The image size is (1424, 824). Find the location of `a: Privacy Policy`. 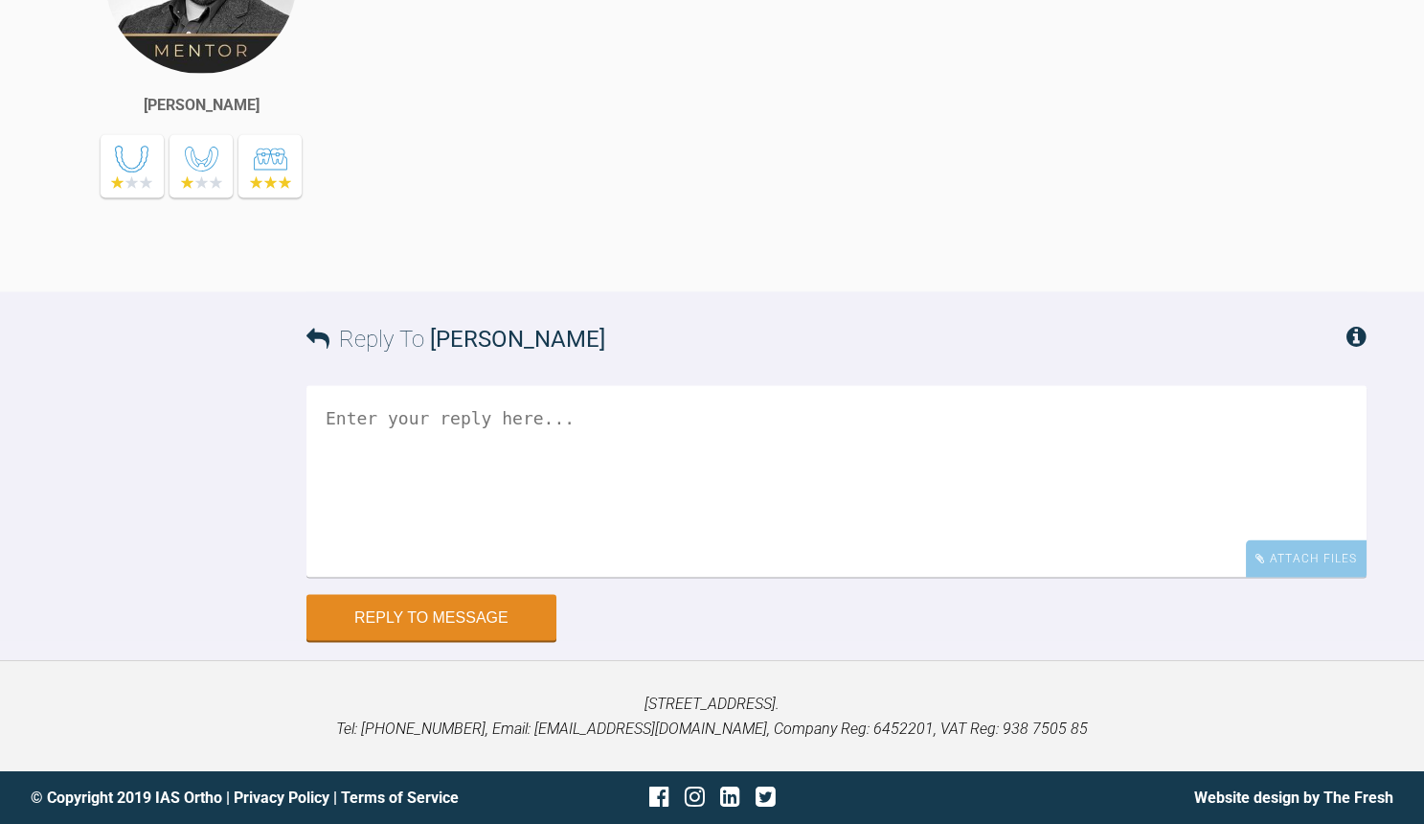

a: Privacy Policy is located at coordinates (282, 797).